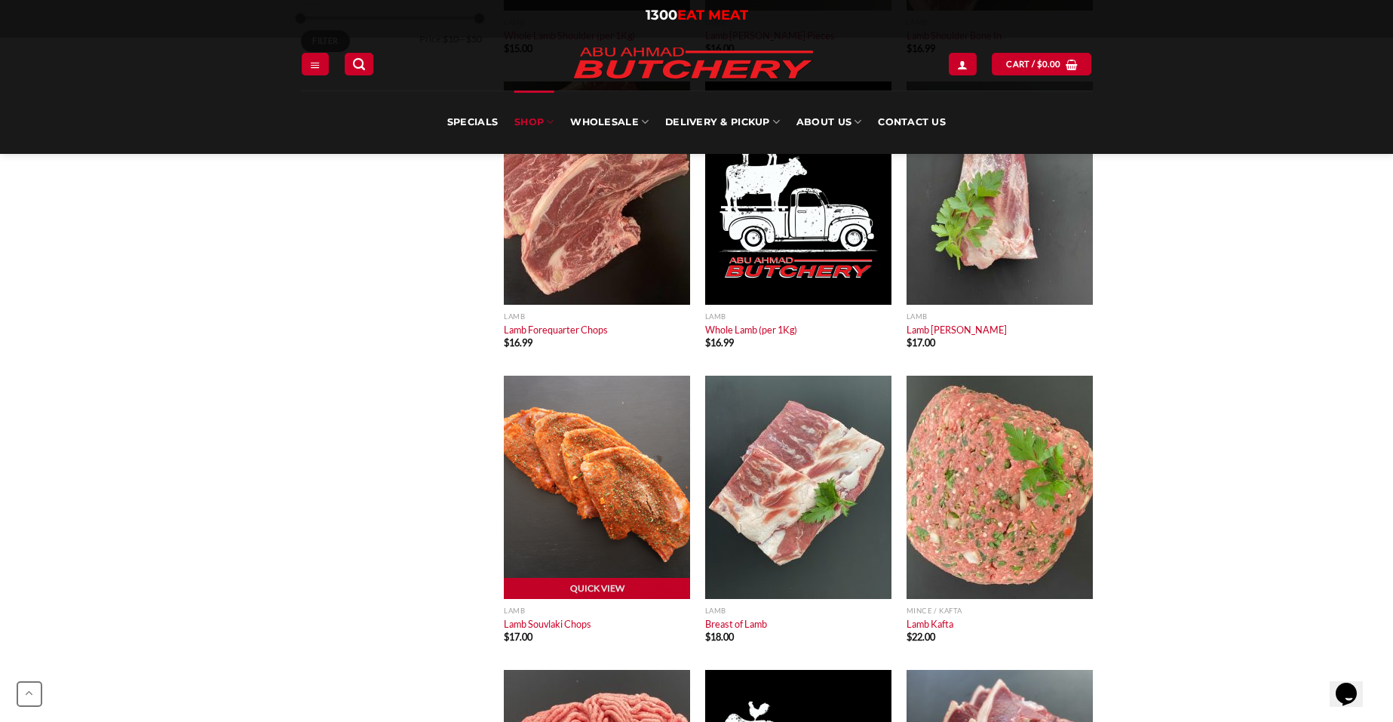  I want to click on bdi: 0.00, so click(1049, 63).